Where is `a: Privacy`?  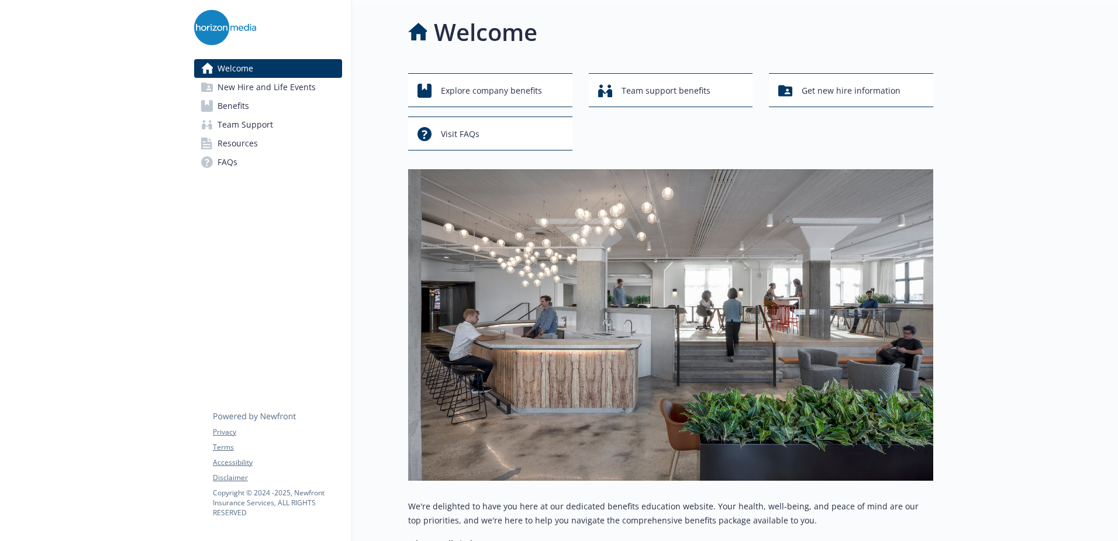
a: Privacy is located at coordinates (277, 432).